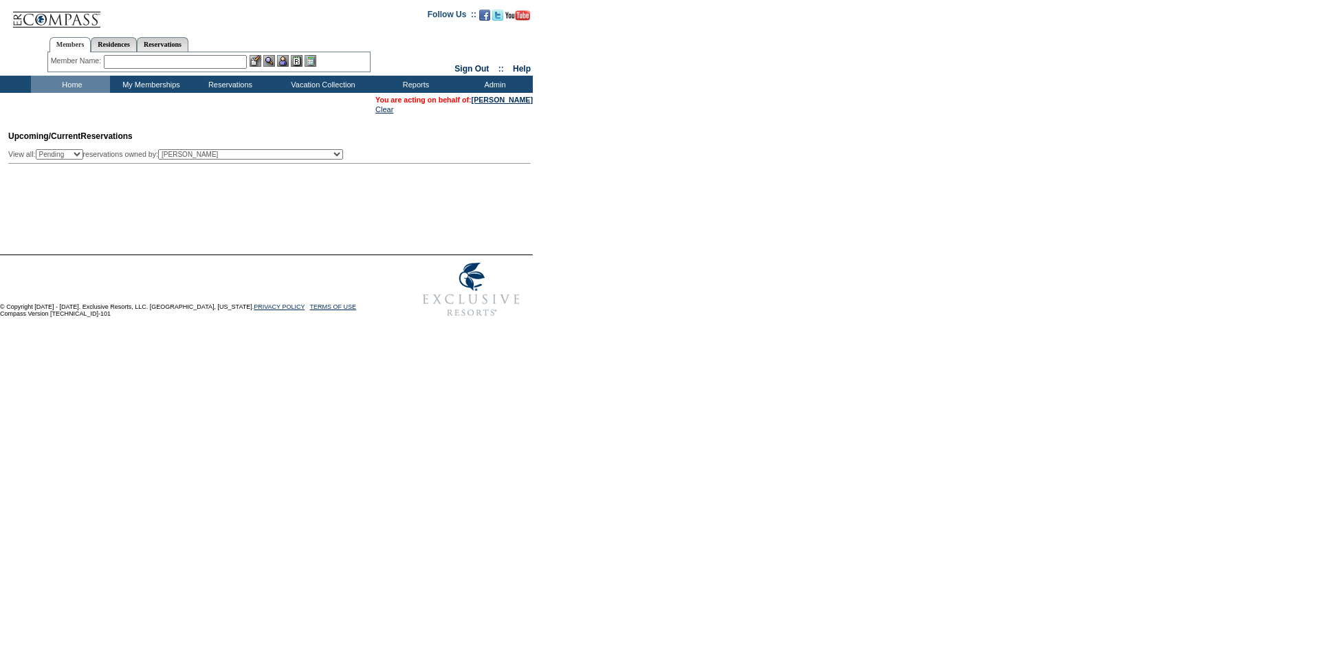 Image resolution: width=1320 pixels, height=650 pixels. What do you see at coordinates (384, 109) in the screenshot?
I see `a: Clear` at bounding box center [384, 109].